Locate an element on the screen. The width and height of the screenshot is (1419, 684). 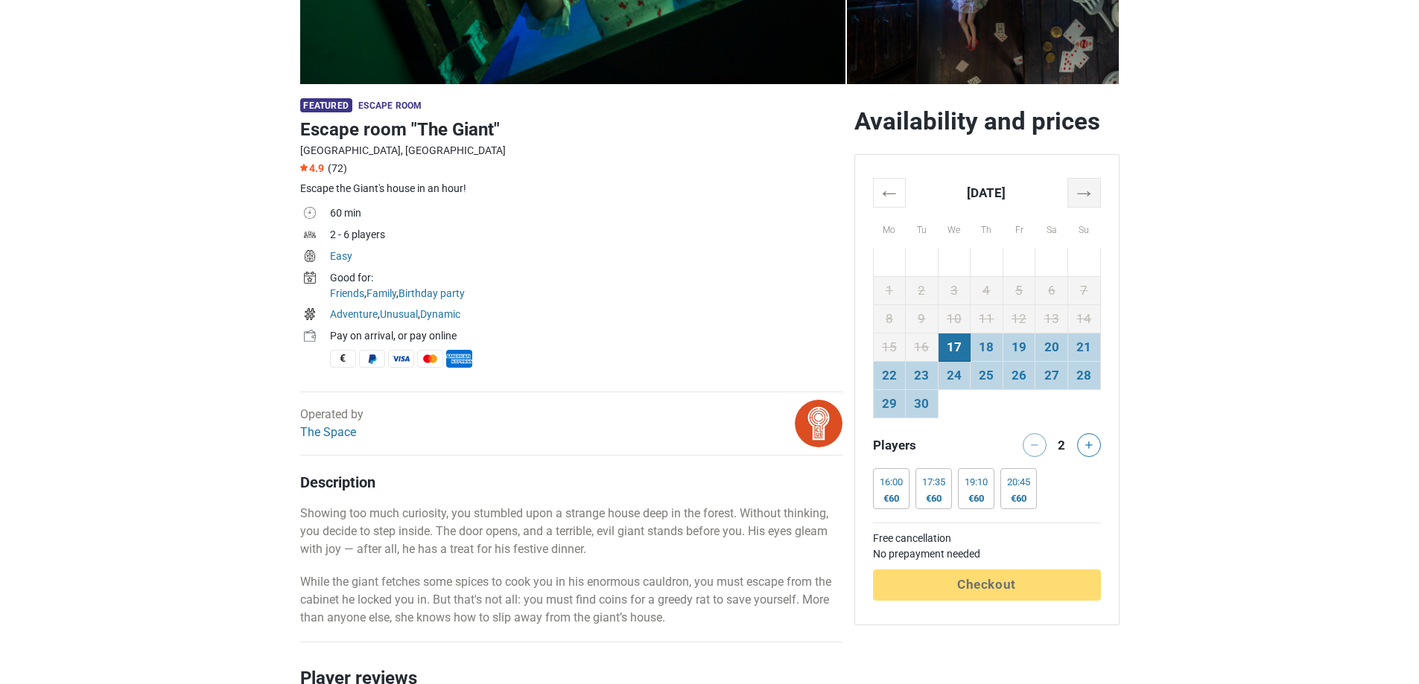
div: 16:00 is located at coordinates (891, 483).